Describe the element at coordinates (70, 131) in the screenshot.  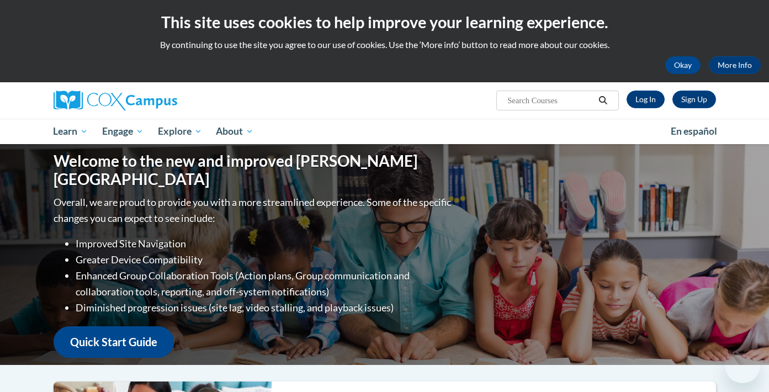
I see `span: Learn` at that location.